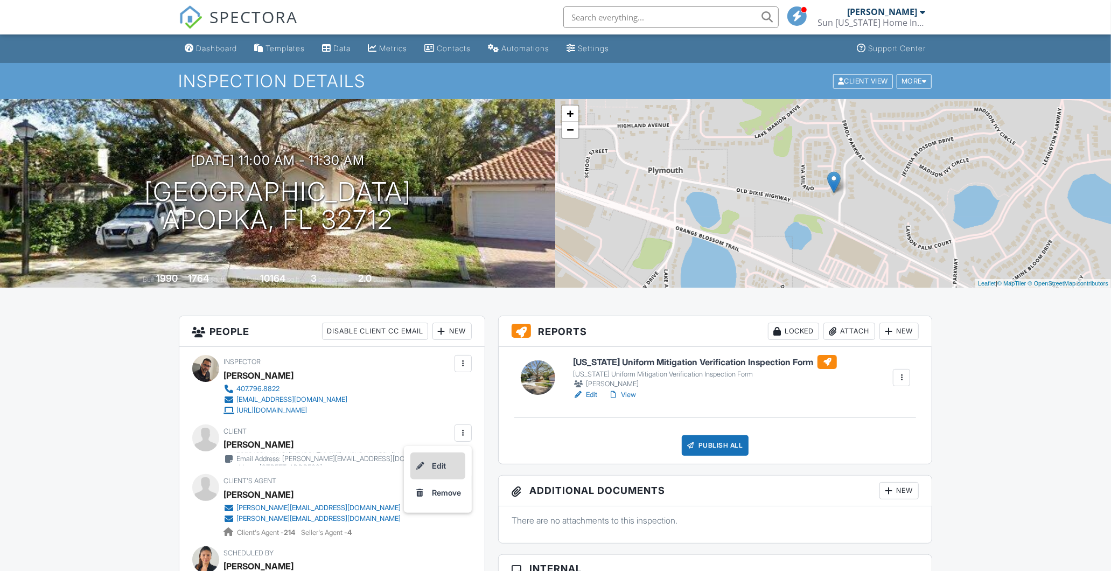 This screenshot has width=1111, height=571. I want to click on strong: 214, so click(290, 532).